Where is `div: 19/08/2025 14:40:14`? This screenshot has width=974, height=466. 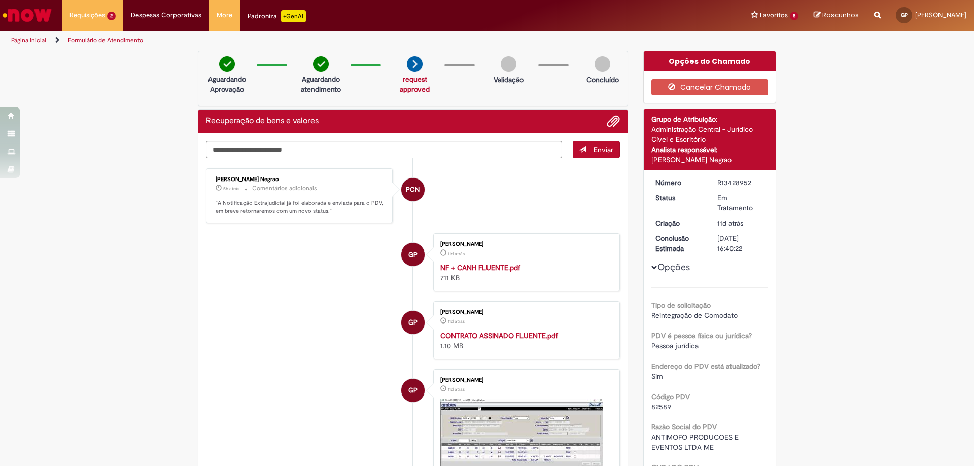 div: 19/08/2025 14:40:14 is located at coordinates (740, 223).